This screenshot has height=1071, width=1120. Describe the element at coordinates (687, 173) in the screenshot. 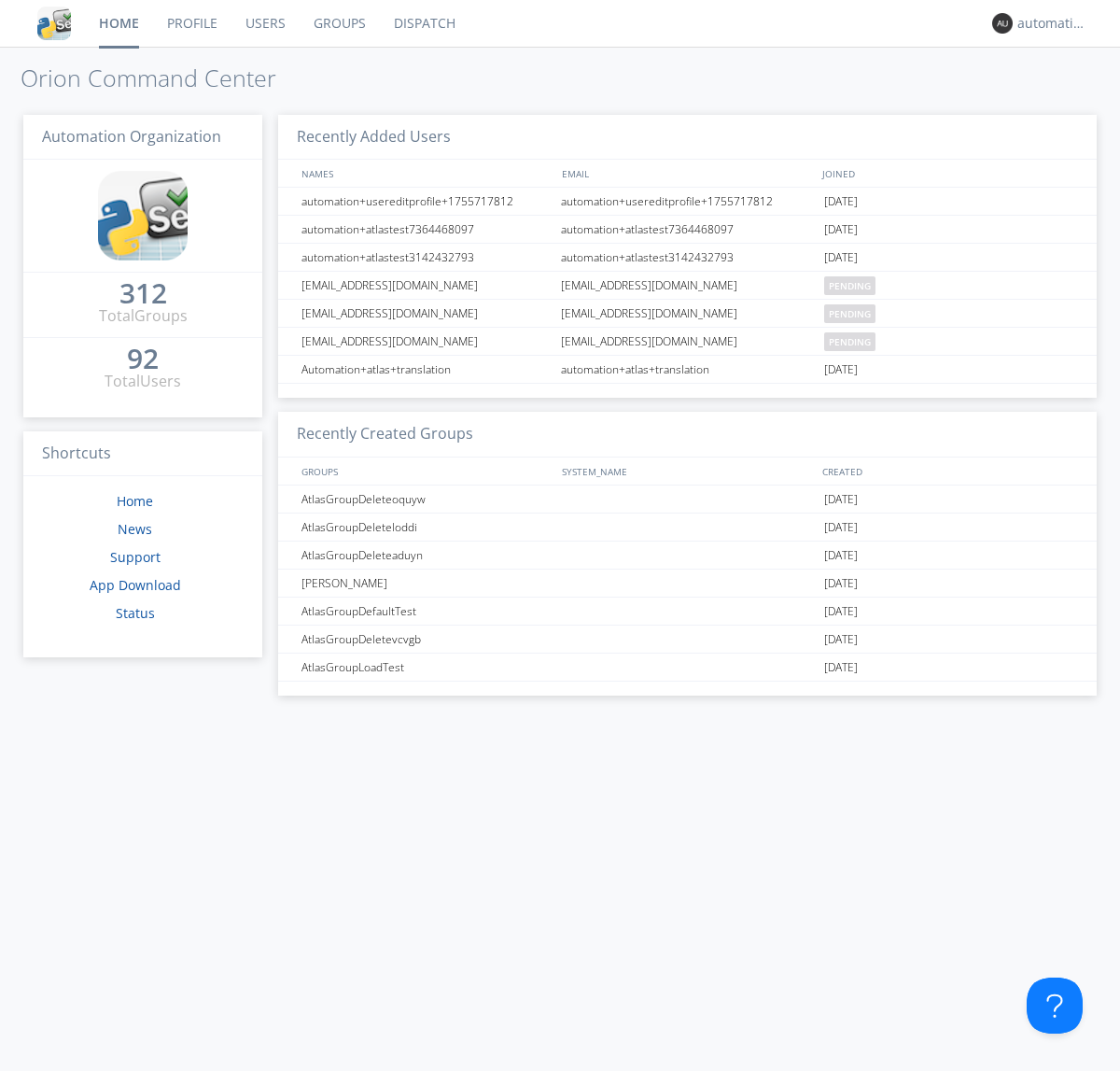

I see `div: EMAIL` at that location.